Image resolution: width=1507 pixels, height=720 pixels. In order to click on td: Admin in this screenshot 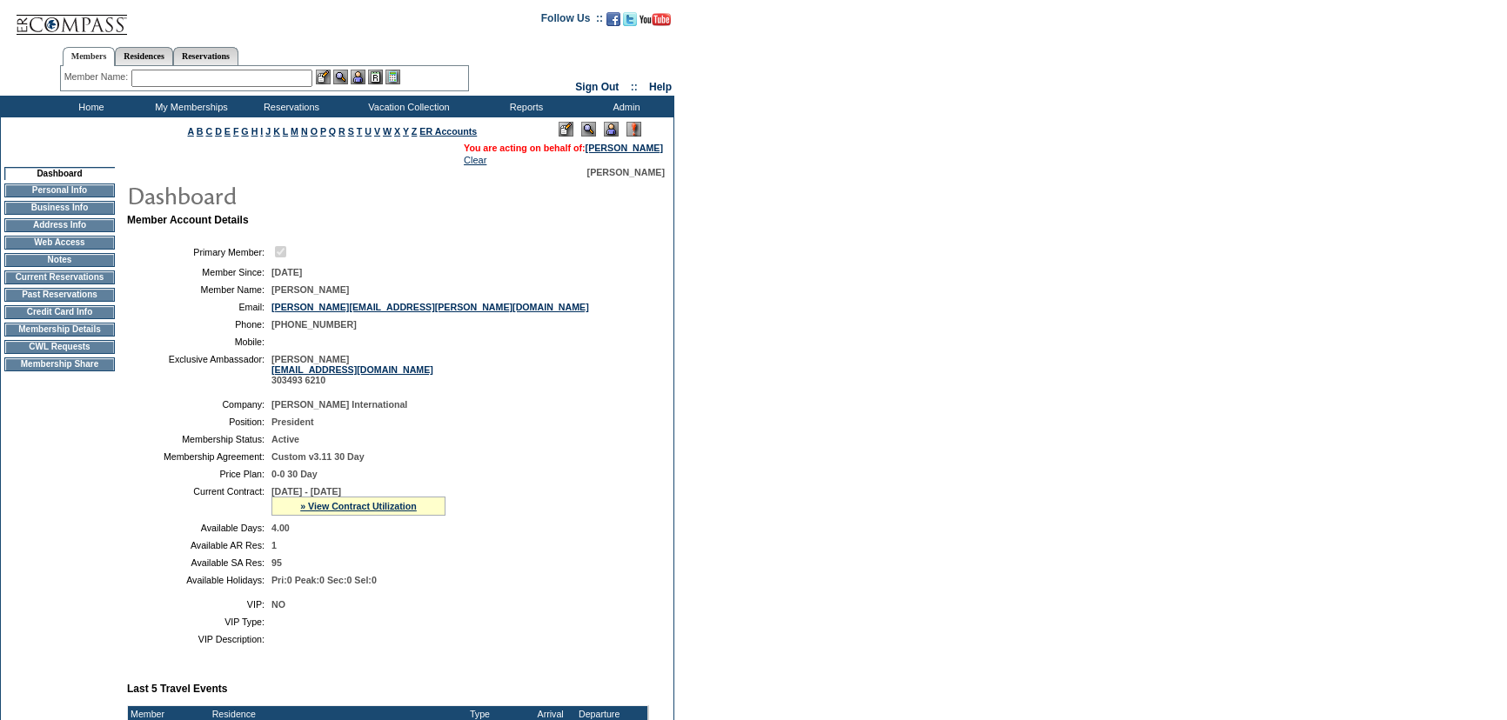, I will do `click(624, 106)`.